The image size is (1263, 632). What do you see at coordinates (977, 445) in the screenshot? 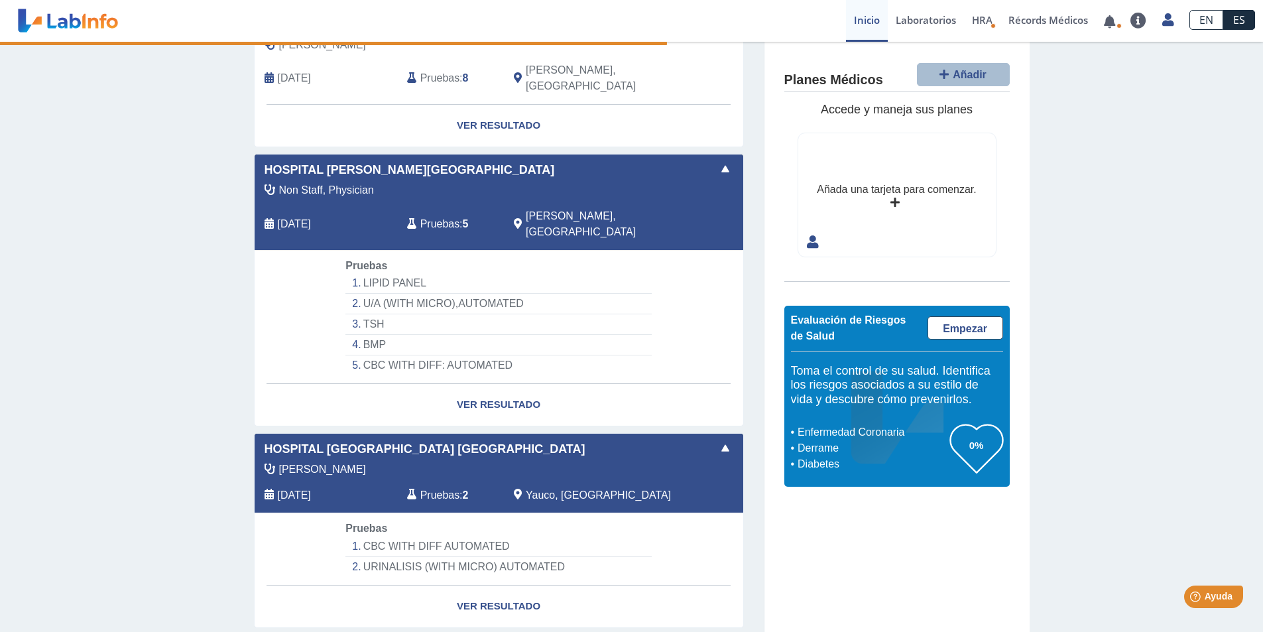
I see `h3: 0%` at bounding box center [977, 445].